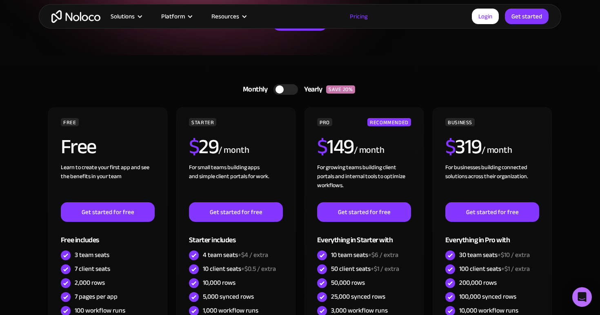  What do you see at coordinates (204, 146) in the screenshot?
I see `h2: 29` at bounding box center [204, 146].